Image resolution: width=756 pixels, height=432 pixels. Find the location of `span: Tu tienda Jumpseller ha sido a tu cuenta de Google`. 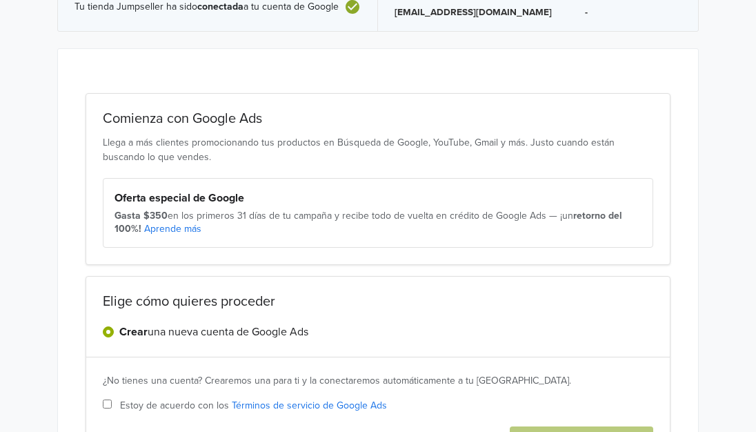

span: Tu tienda Jumpseller ha sido a tu cuenta de Google is located at coordinates (206, 7).